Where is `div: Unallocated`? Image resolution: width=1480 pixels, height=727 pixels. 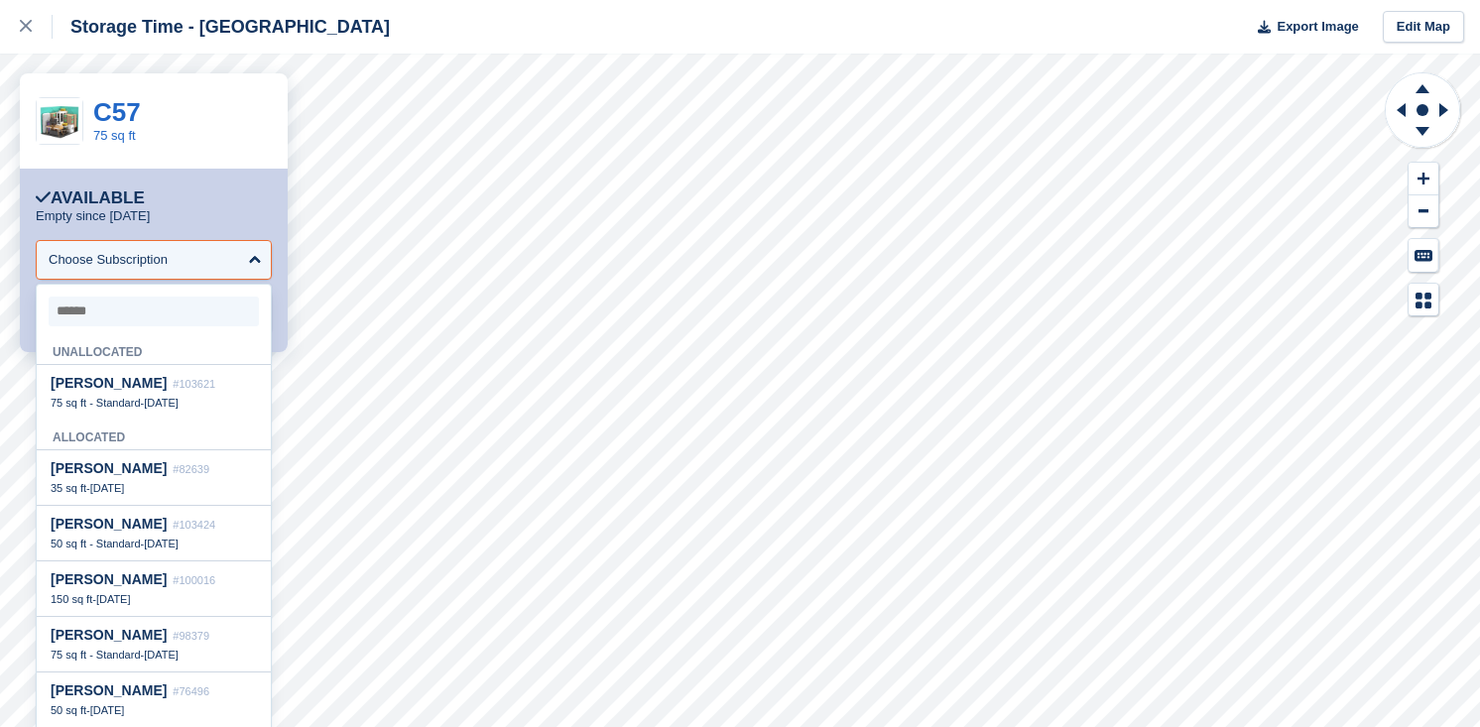
div: Unallocated is located at coordinates (154, 349).